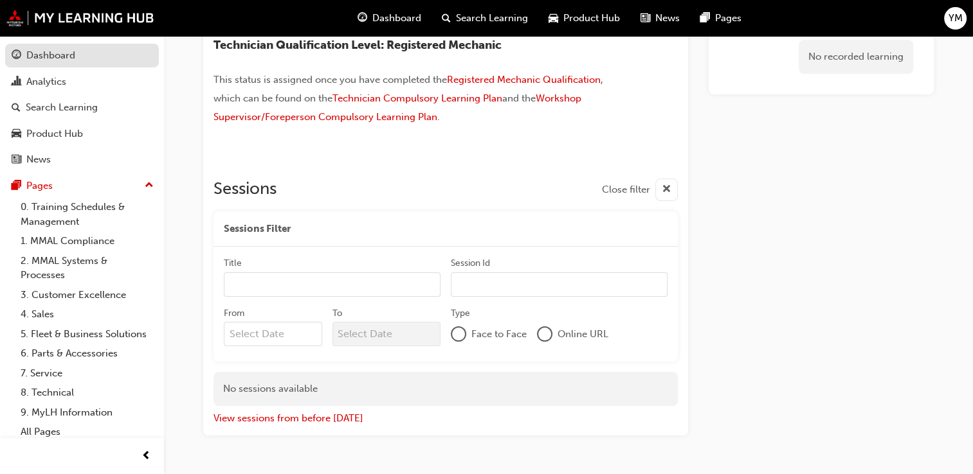  Describe the element at coordinates (955, 18) in the screenshot. I see `span: YM` at that location.